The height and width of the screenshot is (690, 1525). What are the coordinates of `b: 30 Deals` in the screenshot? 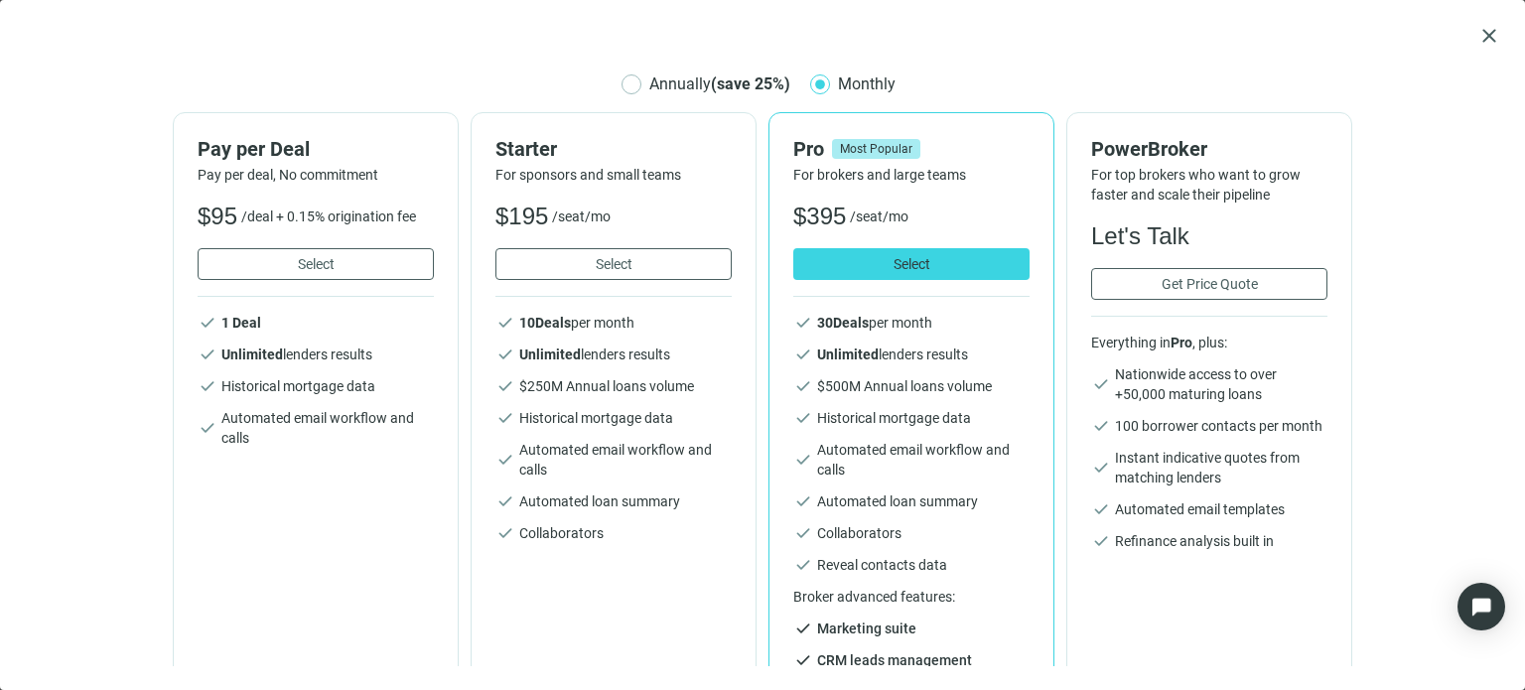 It's located at (843, 323).